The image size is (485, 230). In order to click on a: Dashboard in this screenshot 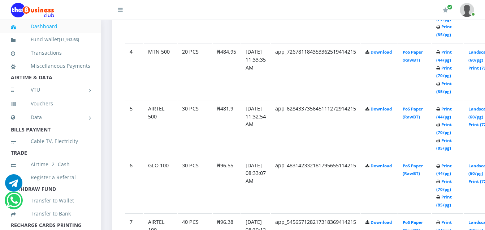, I will do `click(51, 26)`.